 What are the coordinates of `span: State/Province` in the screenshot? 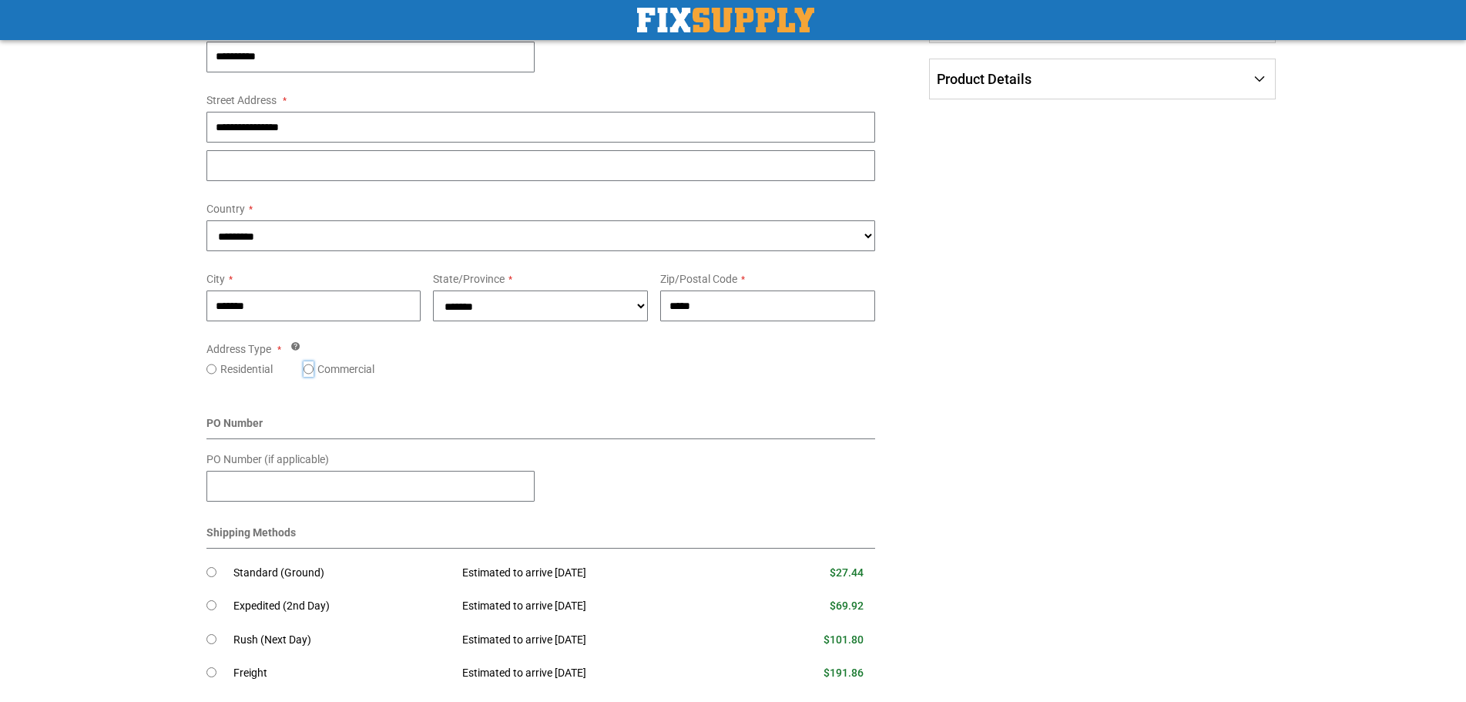 It's located at (469, 279).